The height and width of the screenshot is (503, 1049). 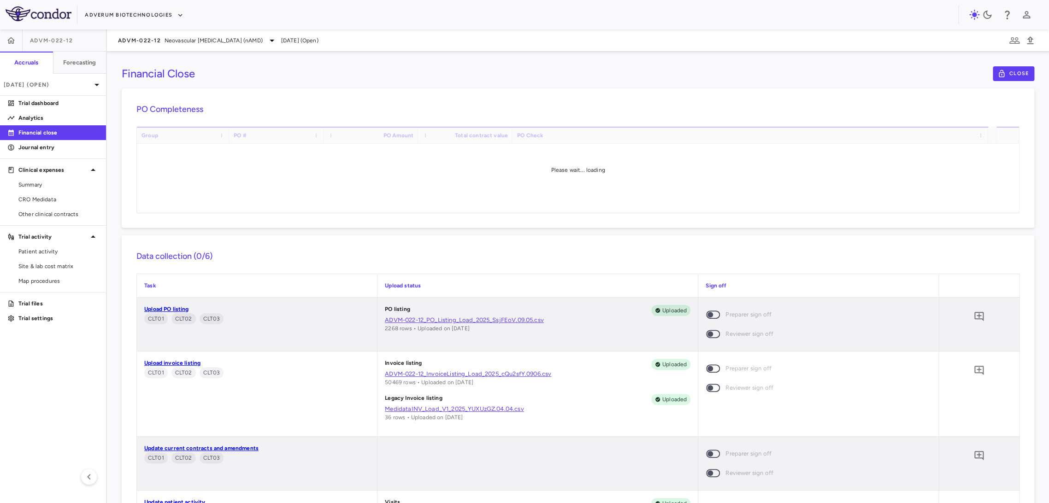 I want to click on p: Trial activity, so click(x=53, y=237).